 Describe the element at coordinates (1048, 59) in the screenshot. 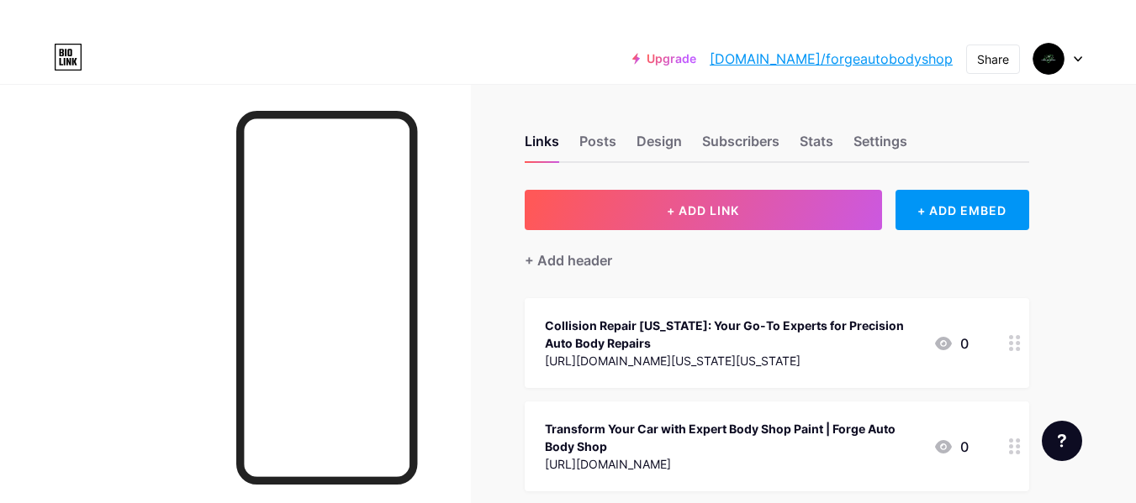

I see `img: forgeautobodyshop` at that location.